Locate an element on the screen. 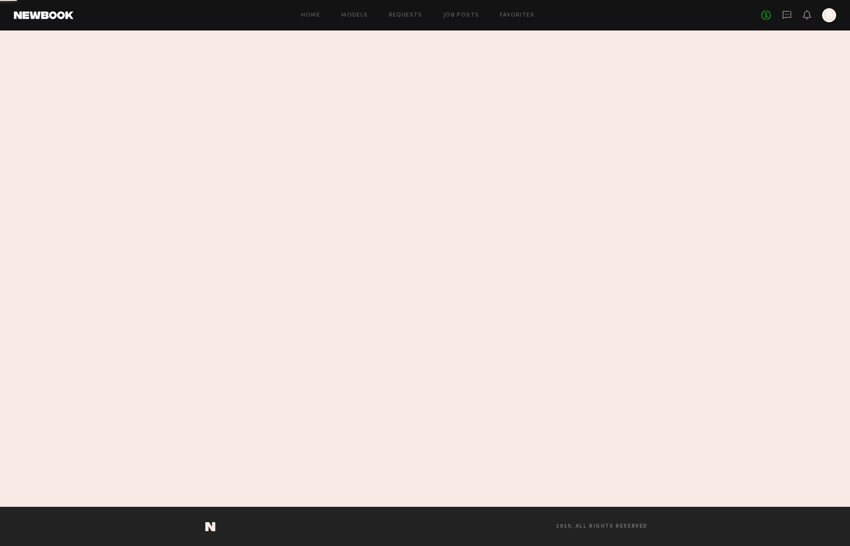 Image resolution: width=850 pixels, height=546 pixels. a: Requests is located at coordinates (405, 15).